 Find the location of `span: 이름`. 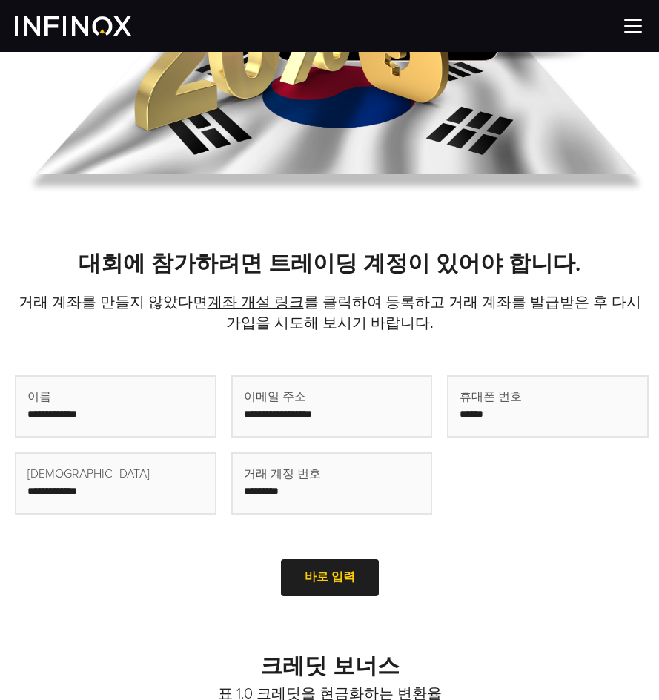

span: 이름 is located at coordinates (39, 397).